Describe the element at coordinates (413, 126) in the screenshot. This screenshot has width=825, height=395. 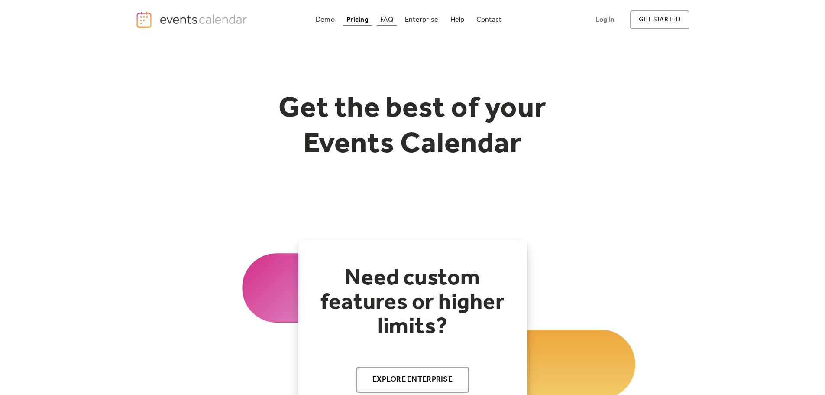
I see `h1: Get the best of your Events Calendar` at that location.